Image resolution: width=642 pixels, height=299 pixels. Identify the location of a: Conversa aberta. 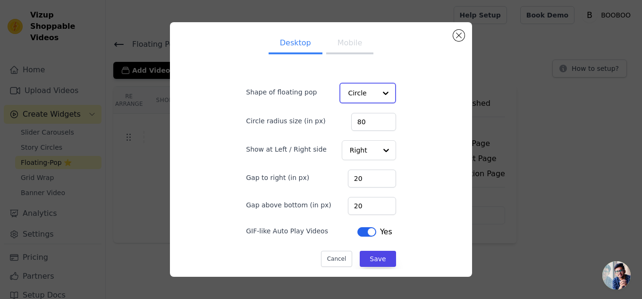
(616, 275).